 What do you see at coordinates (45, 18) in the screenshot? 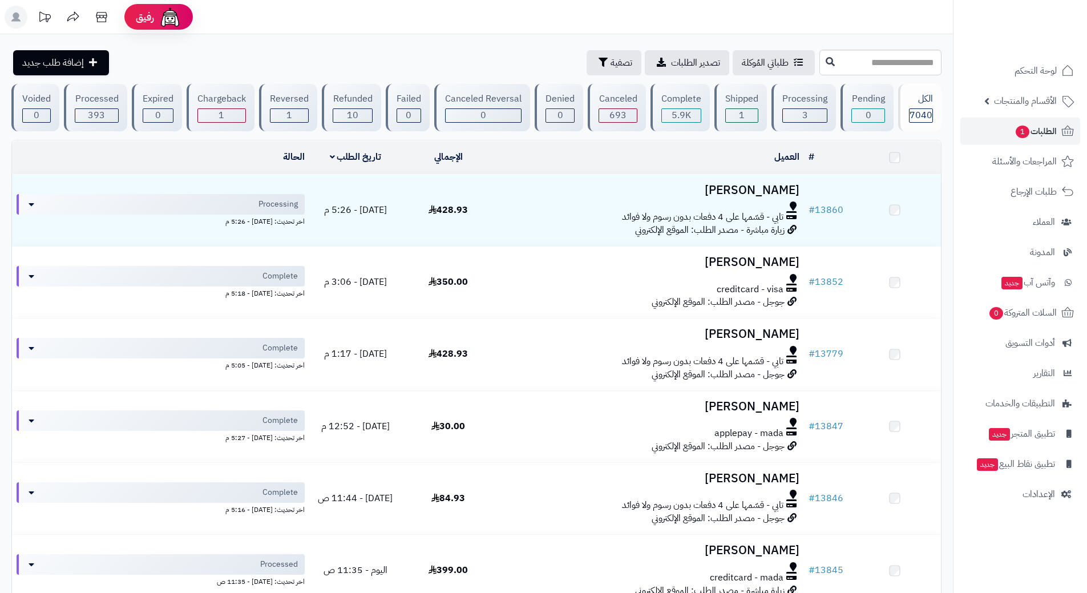
I see `a: تحديثات المنصة` at bounding box center [45, 18].